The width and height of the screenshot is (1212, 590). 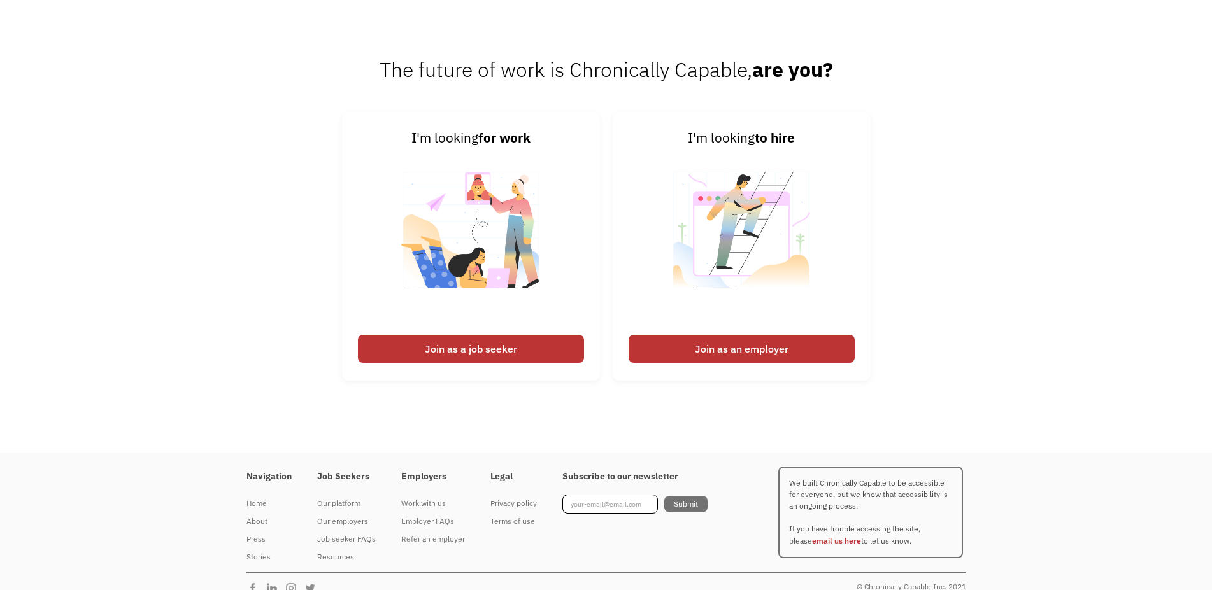 I want to click on a: Our platform, so click(x=346, y=504).